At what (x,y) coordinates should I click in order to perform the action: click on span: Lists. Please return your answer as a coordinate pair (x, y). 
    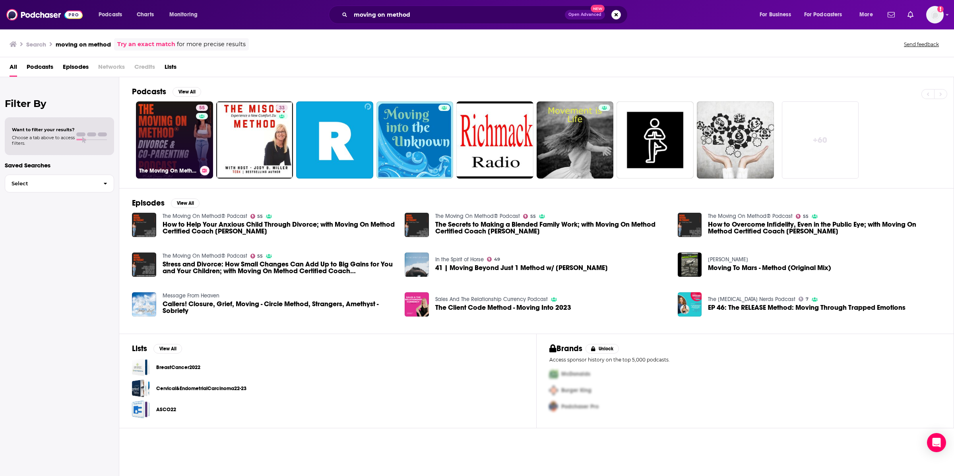
    Looking at the image, I should click on (170, 68).